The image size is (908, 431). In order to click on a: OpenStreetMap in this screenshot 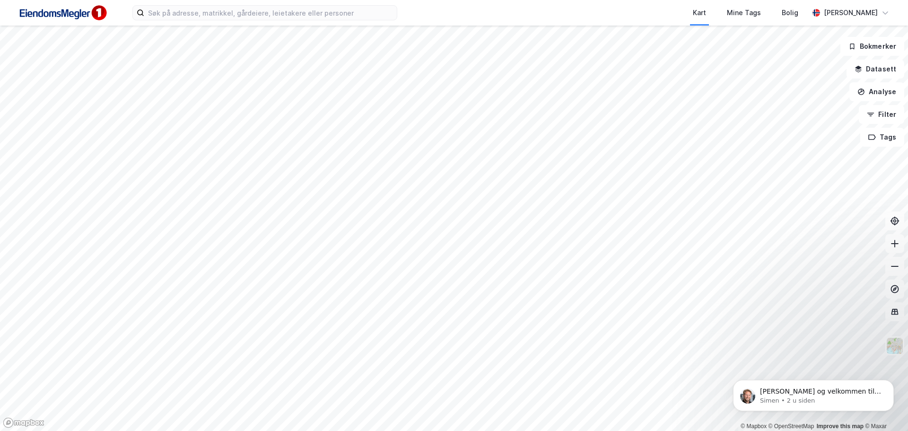, I will do `click(791, 426)`.